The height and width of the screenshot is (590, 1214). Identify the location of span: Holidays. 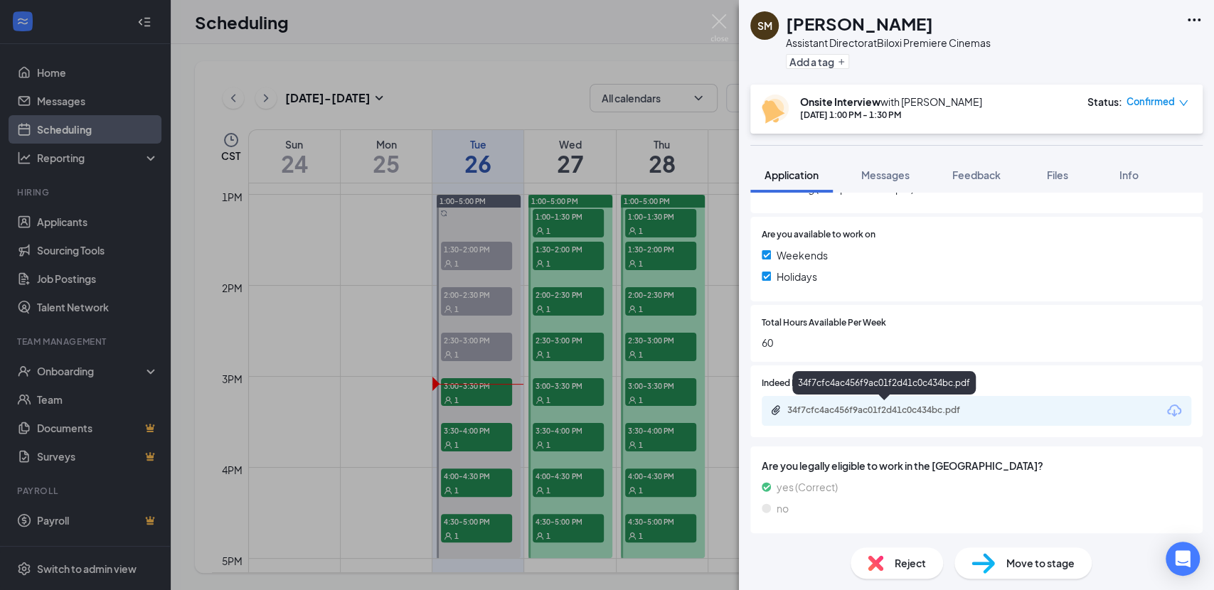
(797, 277).